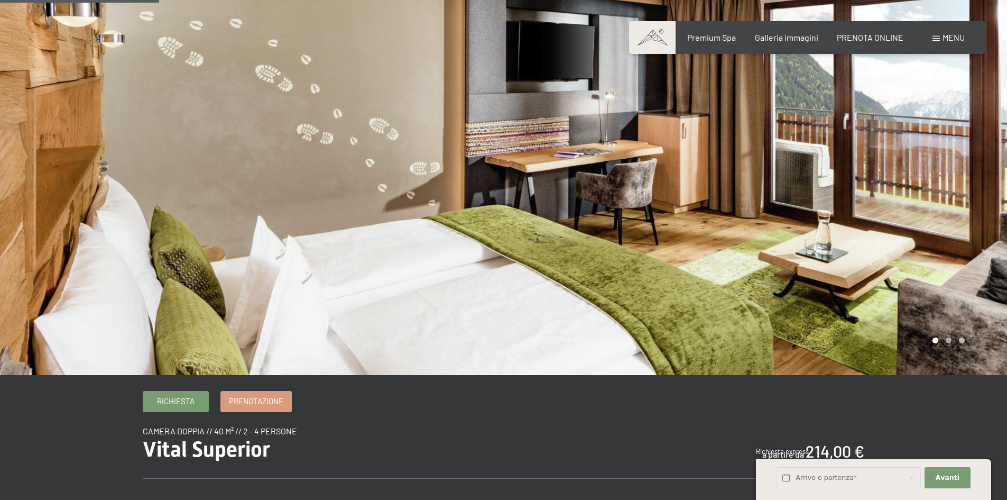 The width and height of the screenshot is (1007, 500). Describe the element at coordinates (783, 451) in the screenshot. I see `span: Richiesta express` at that location.